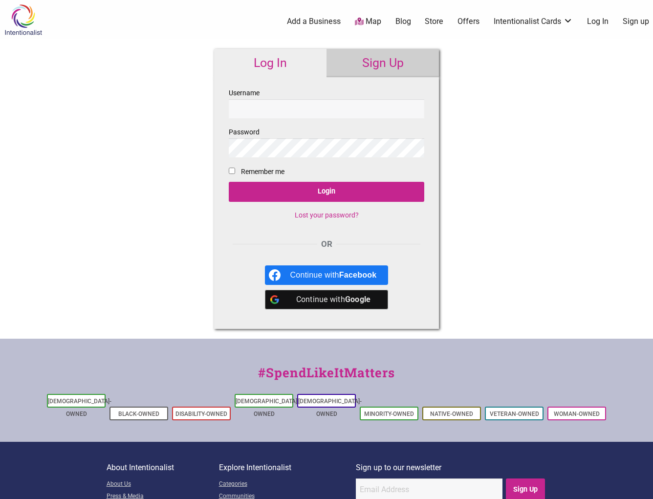 The width and height of the screenshot is (653, 499). I want to click on a: Map, so click(368, 22).